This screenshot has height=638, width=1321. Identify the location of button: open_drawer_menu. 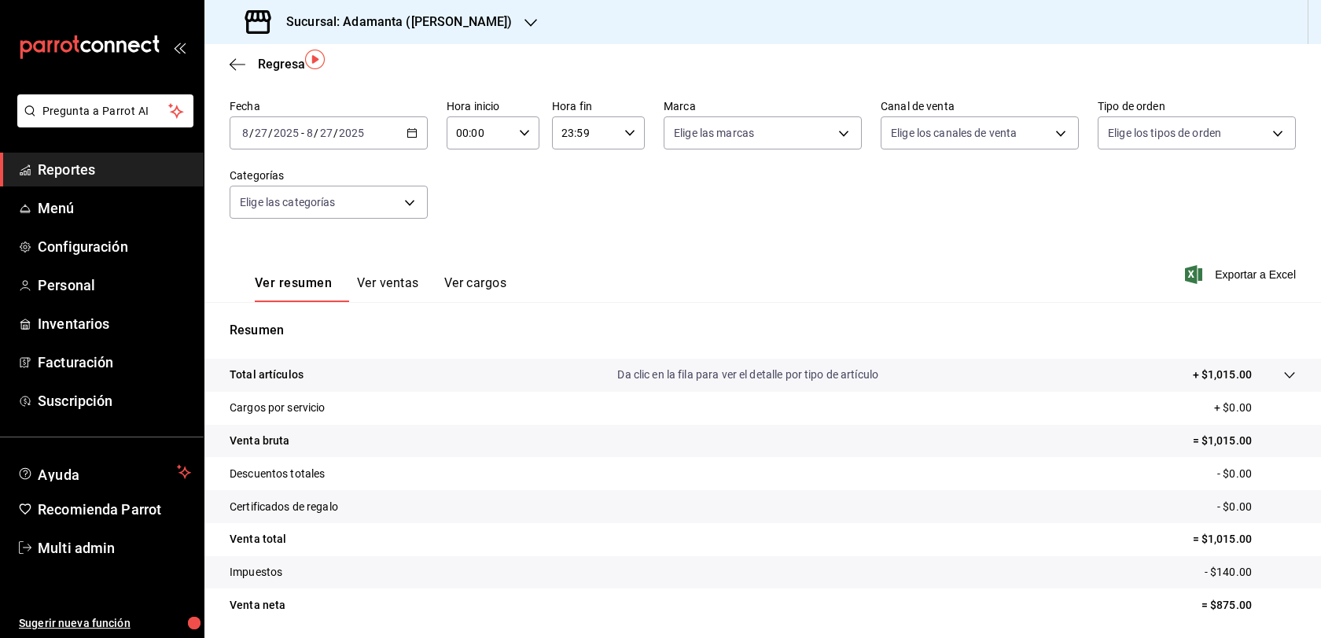
(179, 47).